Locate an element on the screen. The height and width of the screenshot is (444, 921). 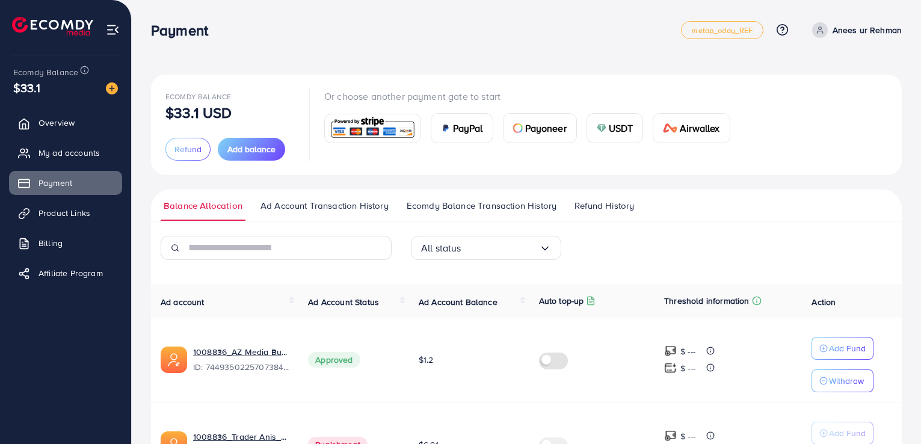
span: Affiliate Program is located at coordinates (70, 273).